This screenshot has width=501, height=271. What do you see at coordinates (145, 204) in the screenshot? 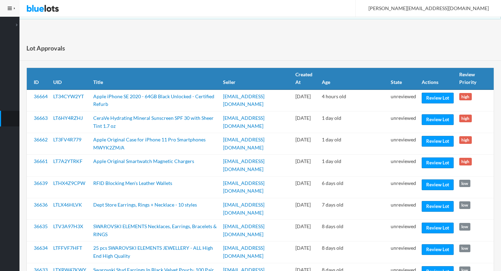
I see `a: Dept Store Earrings, Rings + Necklace - 10 styles` at bounding box center [145, 204].